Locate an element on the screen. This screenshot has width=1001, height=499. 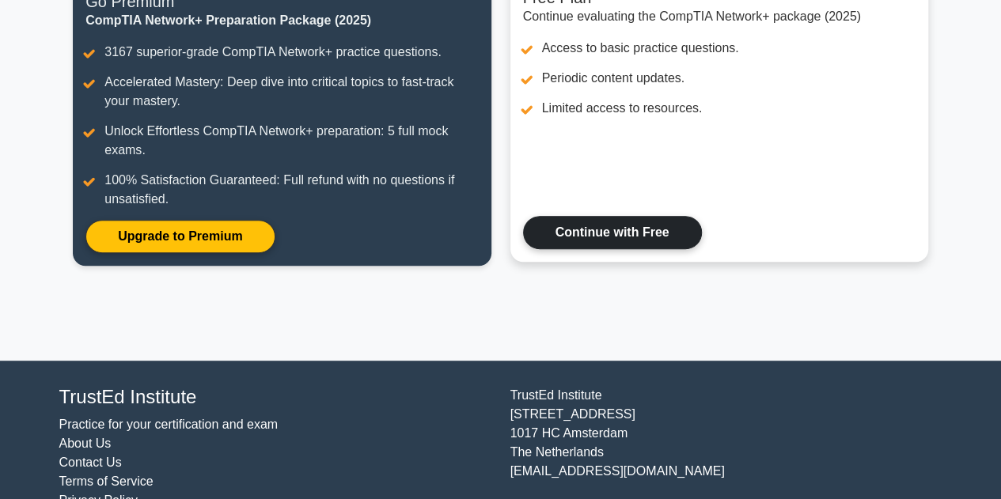
a: Contact Us is located at coordinates (90, 462).